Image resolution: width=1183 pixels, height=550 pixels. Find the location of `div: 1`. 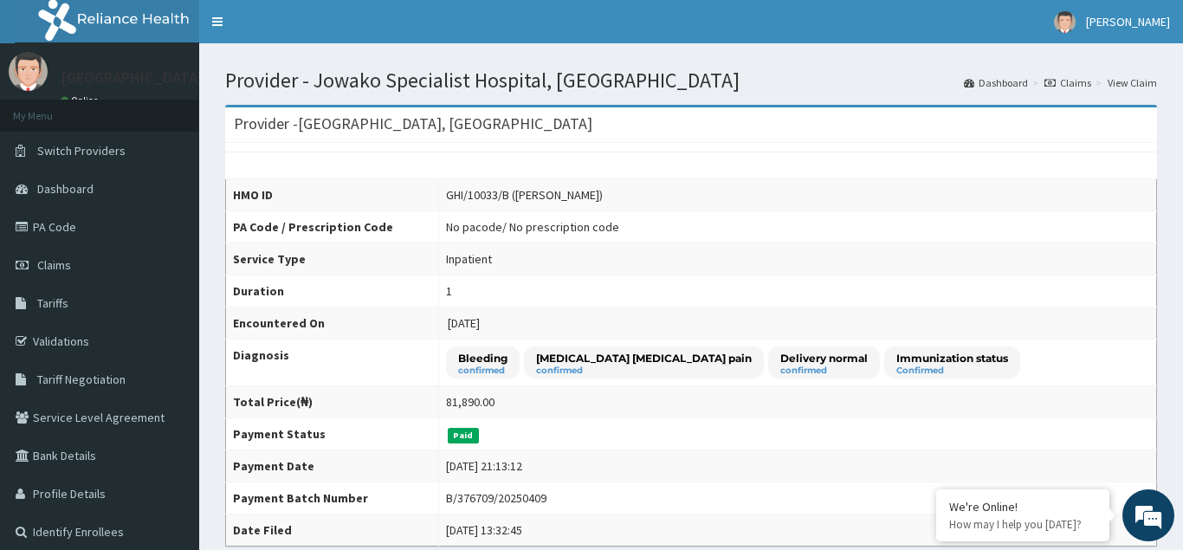

div: 1 is located at coordinates (449, 291).